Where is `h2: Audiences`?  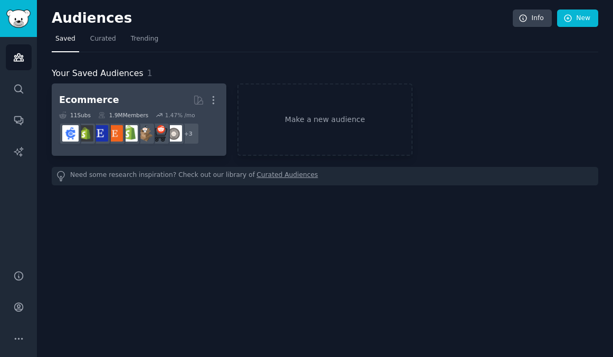
h2: Audiences is located at coordinates (282, 18).